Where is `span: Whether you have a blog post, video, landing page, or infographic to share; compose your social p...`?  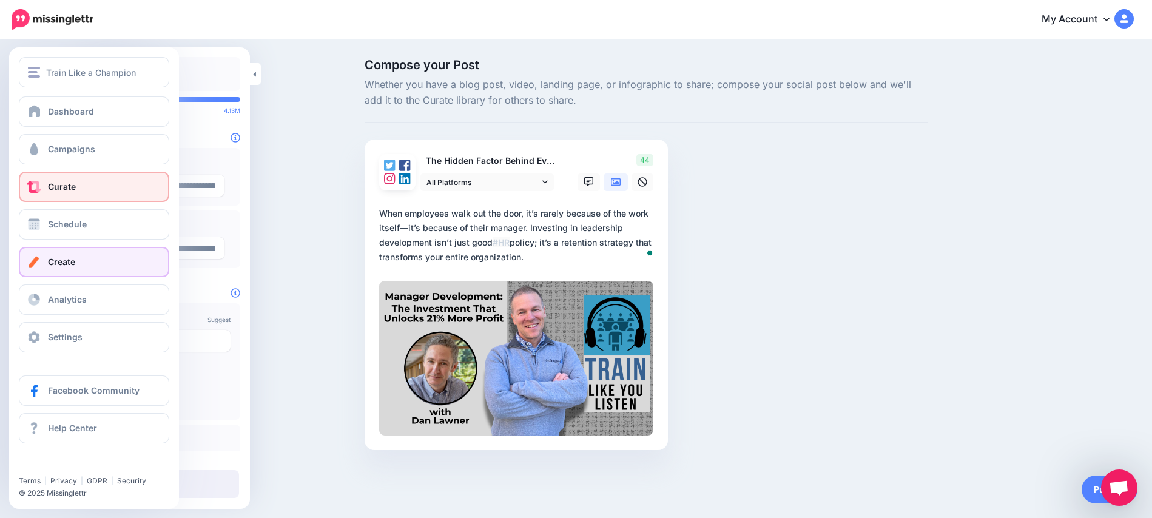 span: Whether you have a blog post, video, landing page, or infographic to share; compose your social p... is located at coordinates (646, 93).